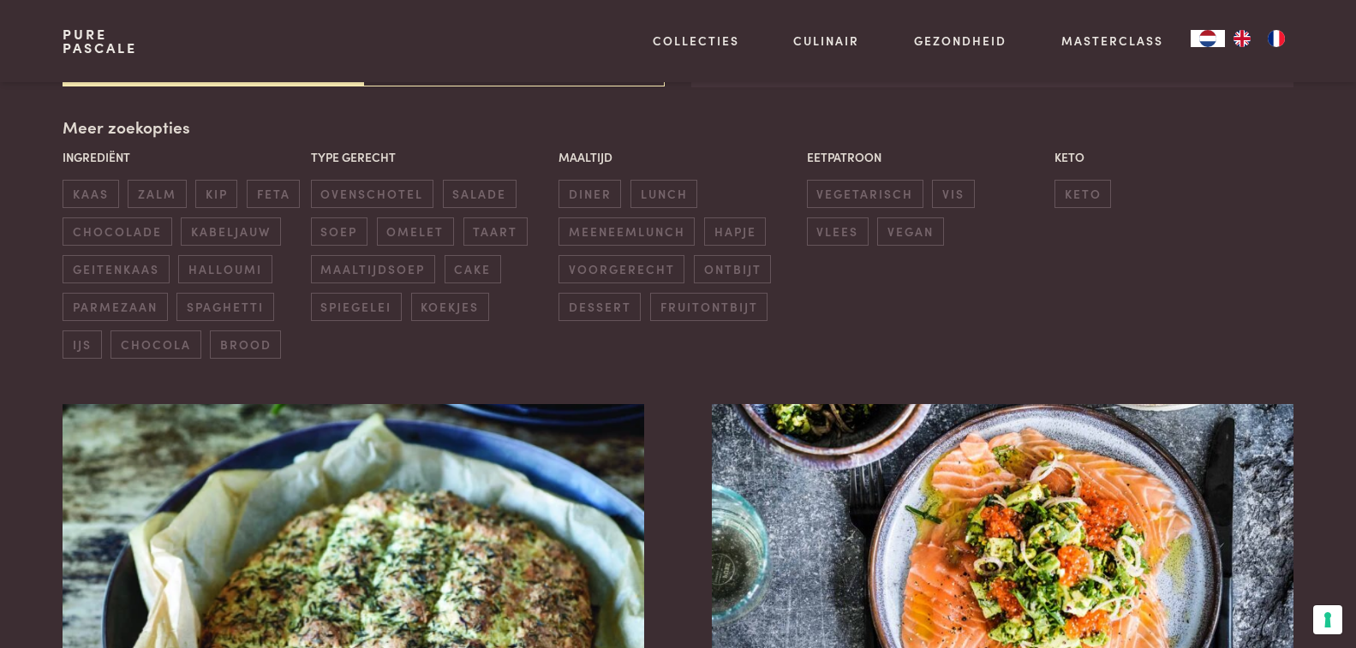  Describe the element at coordinates (732, 269) in the screenshot. I see `span: ontbijt` at that location.